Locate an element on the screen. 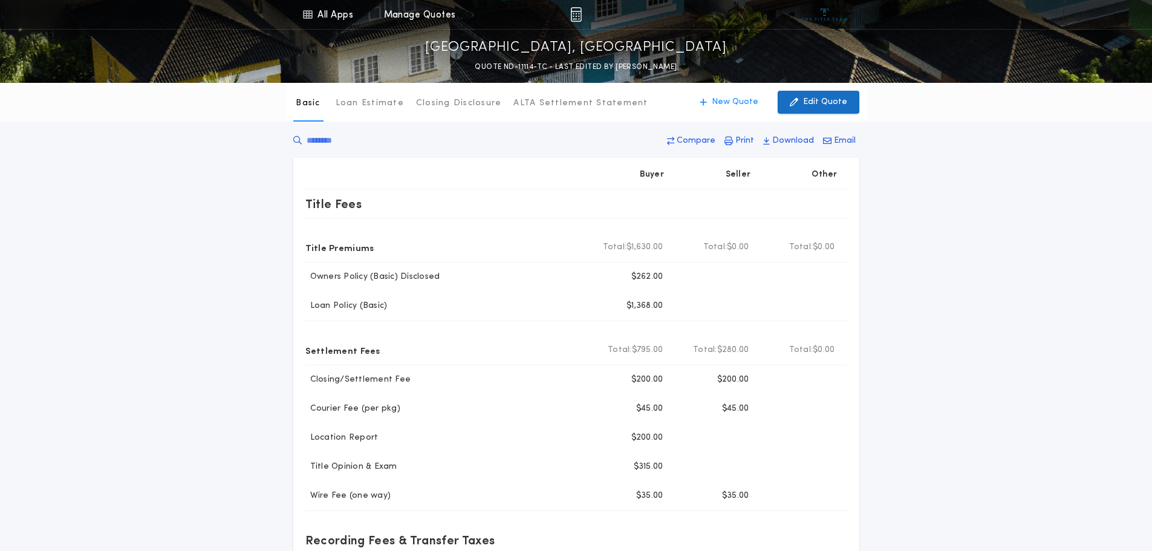 The image size is (1152, 551). p: Edit Quote is located at coordinates (825, 102).